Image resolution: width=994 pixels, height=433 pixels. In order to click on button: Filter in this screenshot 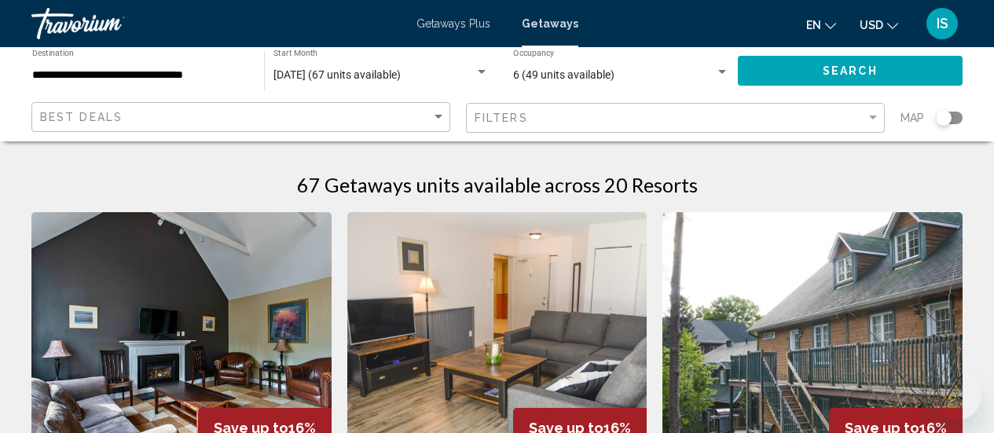, I will do `click(675, 118)`.